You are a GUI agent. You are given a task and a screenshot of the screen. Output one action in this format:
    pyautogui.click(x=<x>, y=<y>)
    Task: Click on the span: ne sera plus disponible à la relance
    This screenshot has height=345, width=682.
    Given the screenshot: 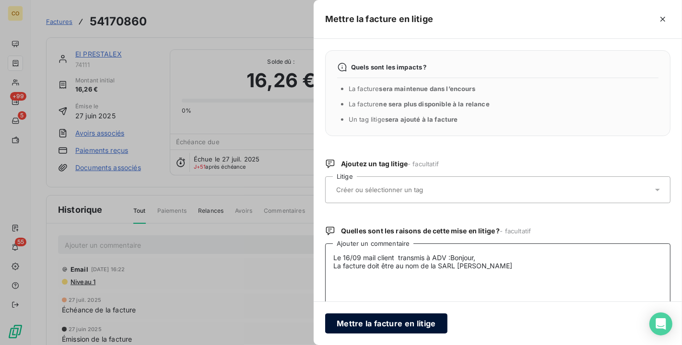 What is the action you would take?
    pyautogui.click(x=435, y=104)
    